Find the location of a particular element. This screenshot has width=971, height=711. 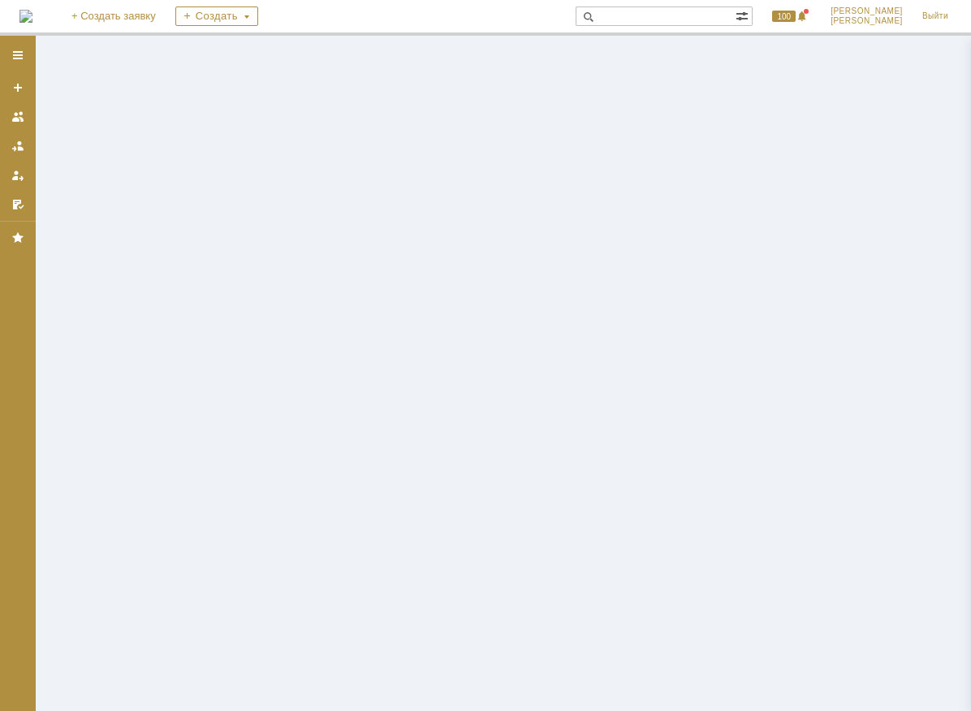

span: 100 is located at coordinates (783, 16).